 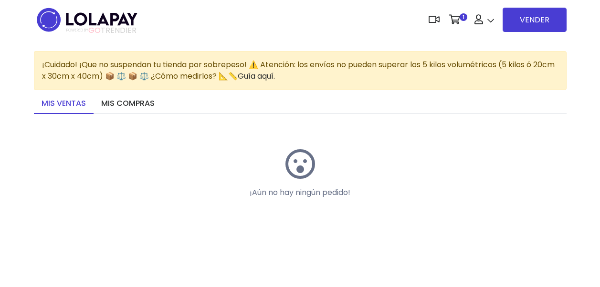 What do you see at coordinates (256, 76) in the screenshot?
I see `a: Guía aquí.` at bounding box center [256, 76].